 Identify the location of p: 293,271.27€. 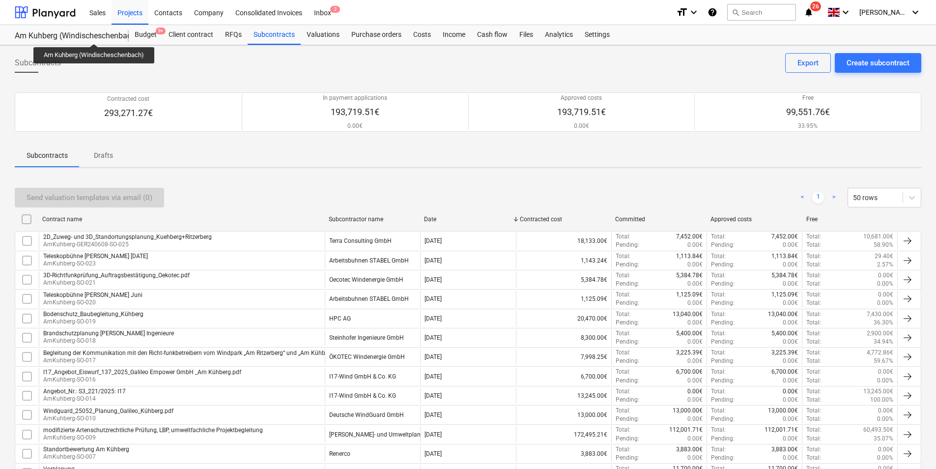
(128, 113).